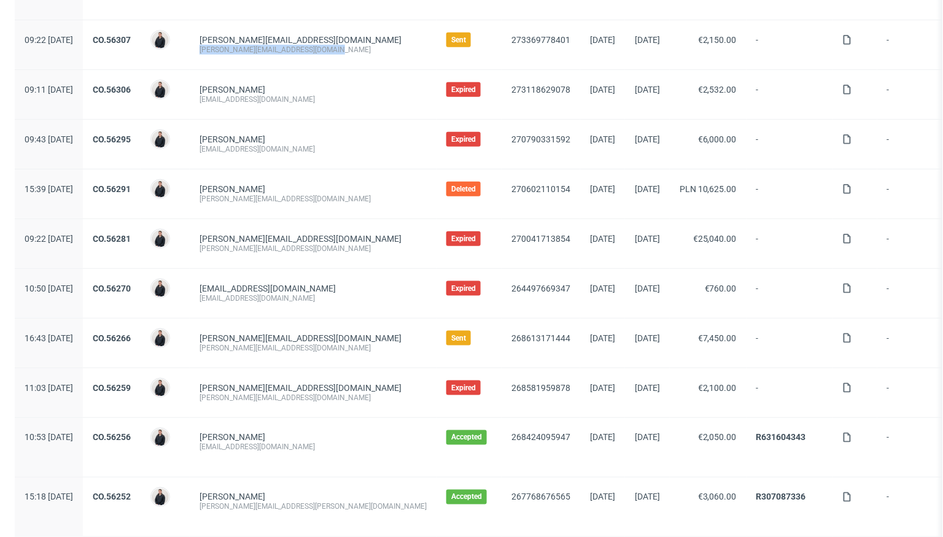  I want to click on a: 264497669347, so click(541, 289).